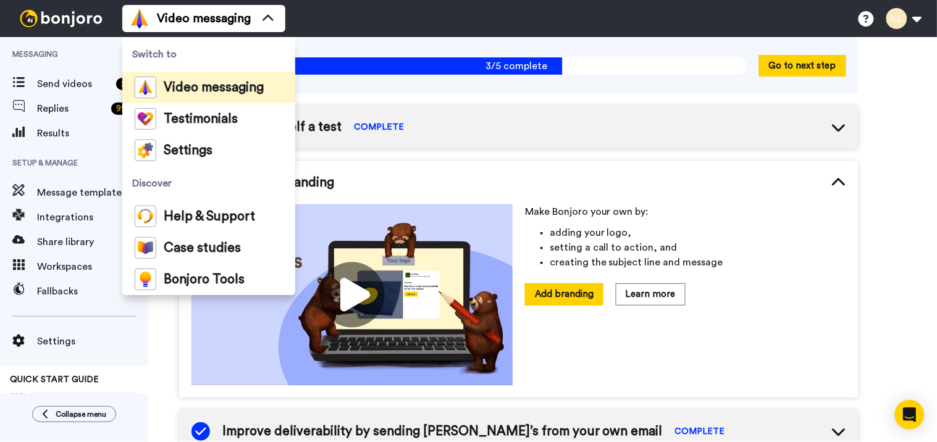  What do you see at coordinates (93, 193) in the screenshot?
I see `span: Message template` at bounding box center [93, 193].